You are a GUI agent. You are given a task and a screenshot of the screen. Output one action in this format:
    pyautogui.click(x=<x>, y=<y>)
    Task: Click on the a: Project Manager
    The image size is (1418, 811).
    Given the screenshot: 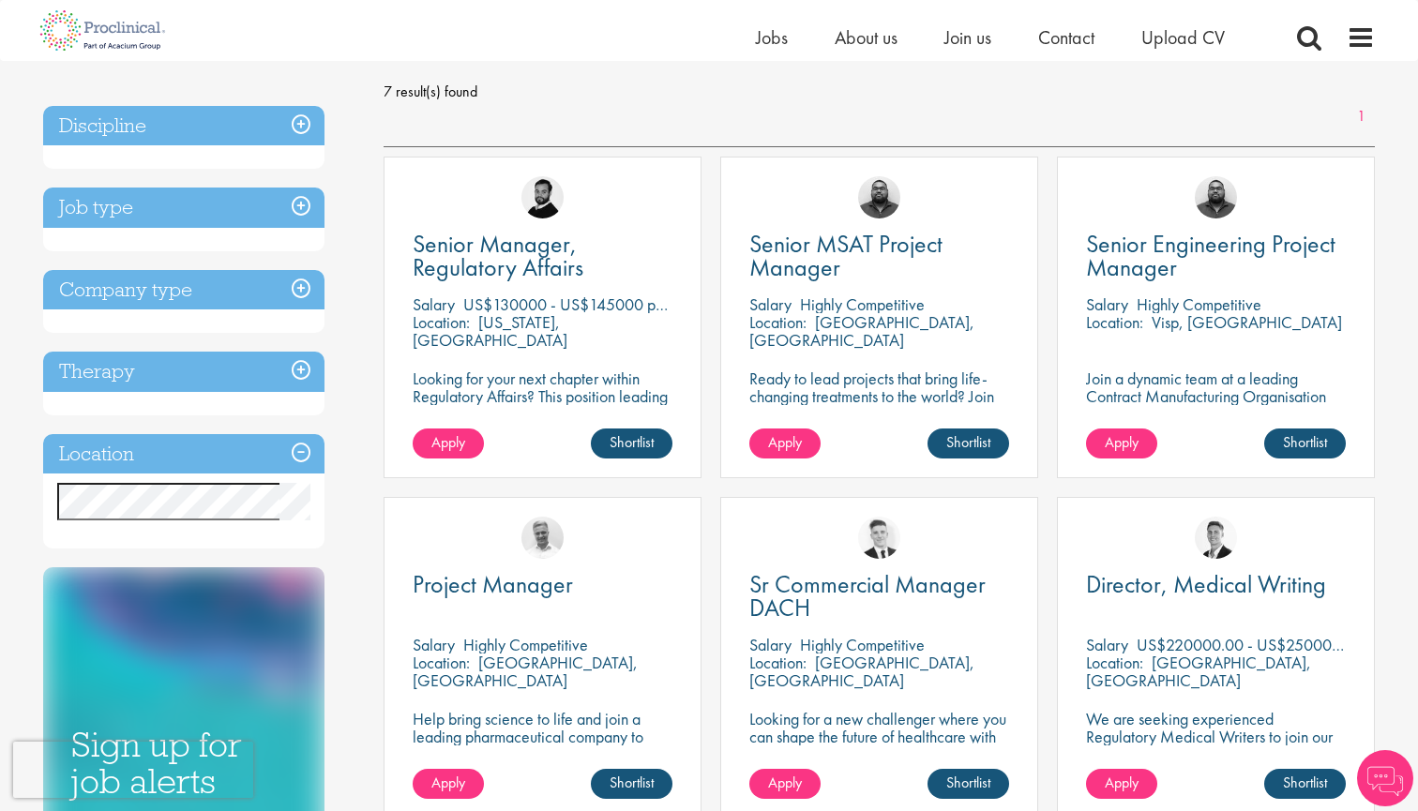 What is the action you would take?
    pyautogui.click(x=542, y=584)
    